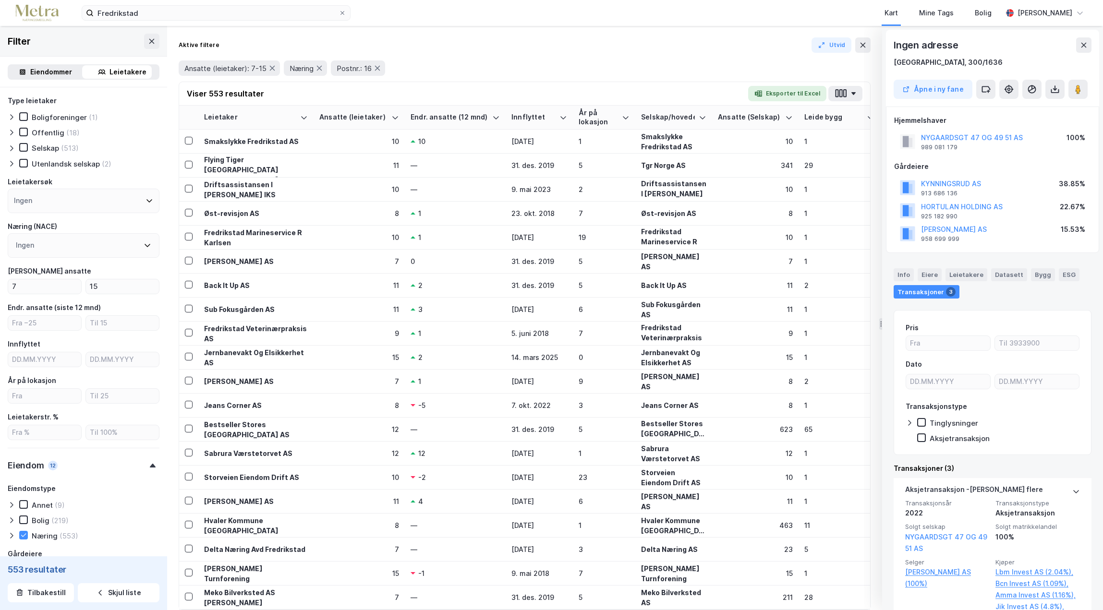  Describe the element at coordinates (948, 513) in the screenshot. I see `div: 2022` at that location.